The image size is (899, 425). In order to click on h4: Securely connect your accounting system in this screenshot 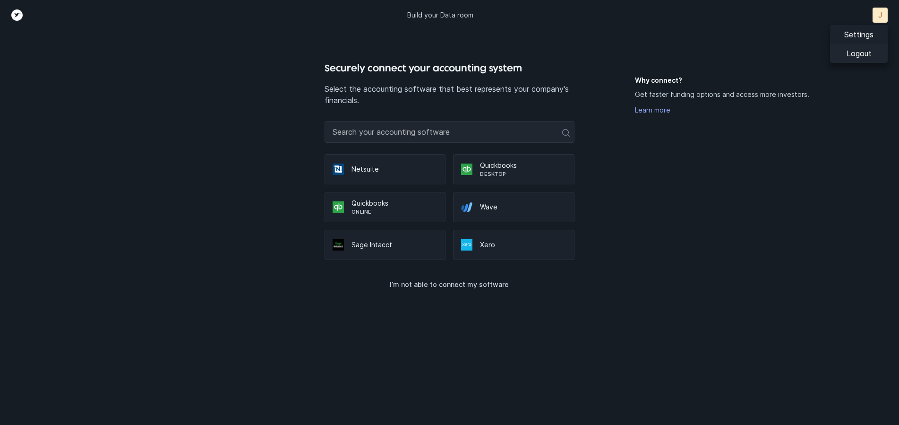, I will do `click(449, 68)`.